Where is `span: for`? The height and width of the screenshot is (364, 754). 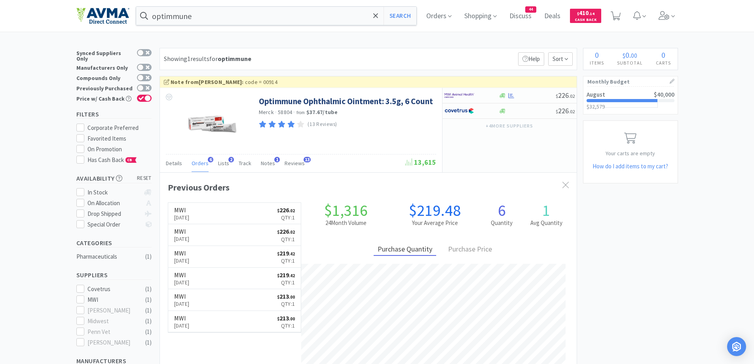
span: for is located at coordinates (230, 59).